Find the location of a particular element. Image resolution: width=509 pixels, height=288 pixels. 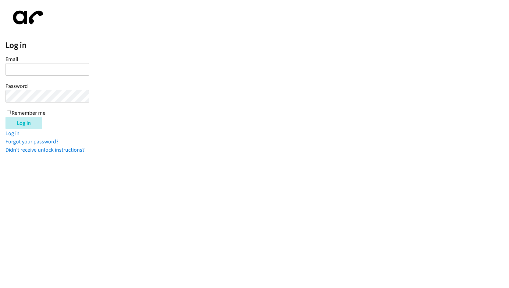

img: aphone-8a226864a2ddd6a5e75d1ebefc011f4aa8f32683c2d82f3fb0802fe031f96514.svg is located at coordinates (27, 17).